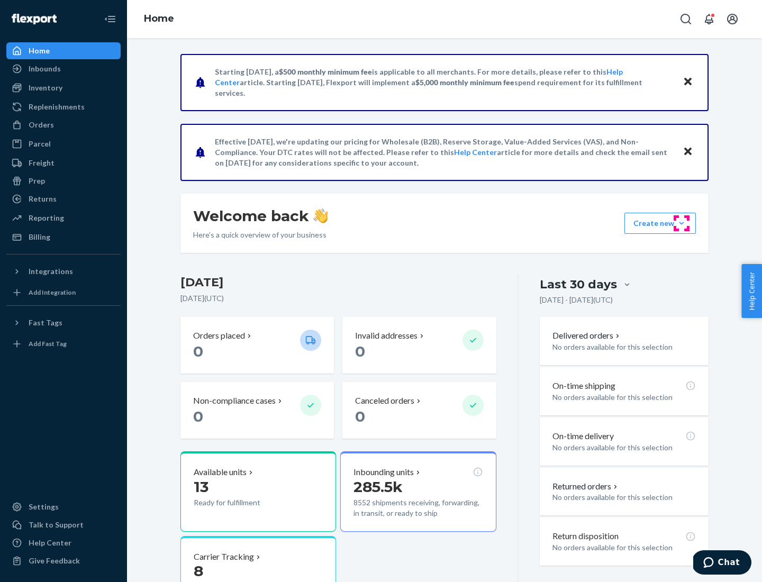  Describe the element at coordinates (63, 125) in the screenshot. I see `a: Orders` at that location.